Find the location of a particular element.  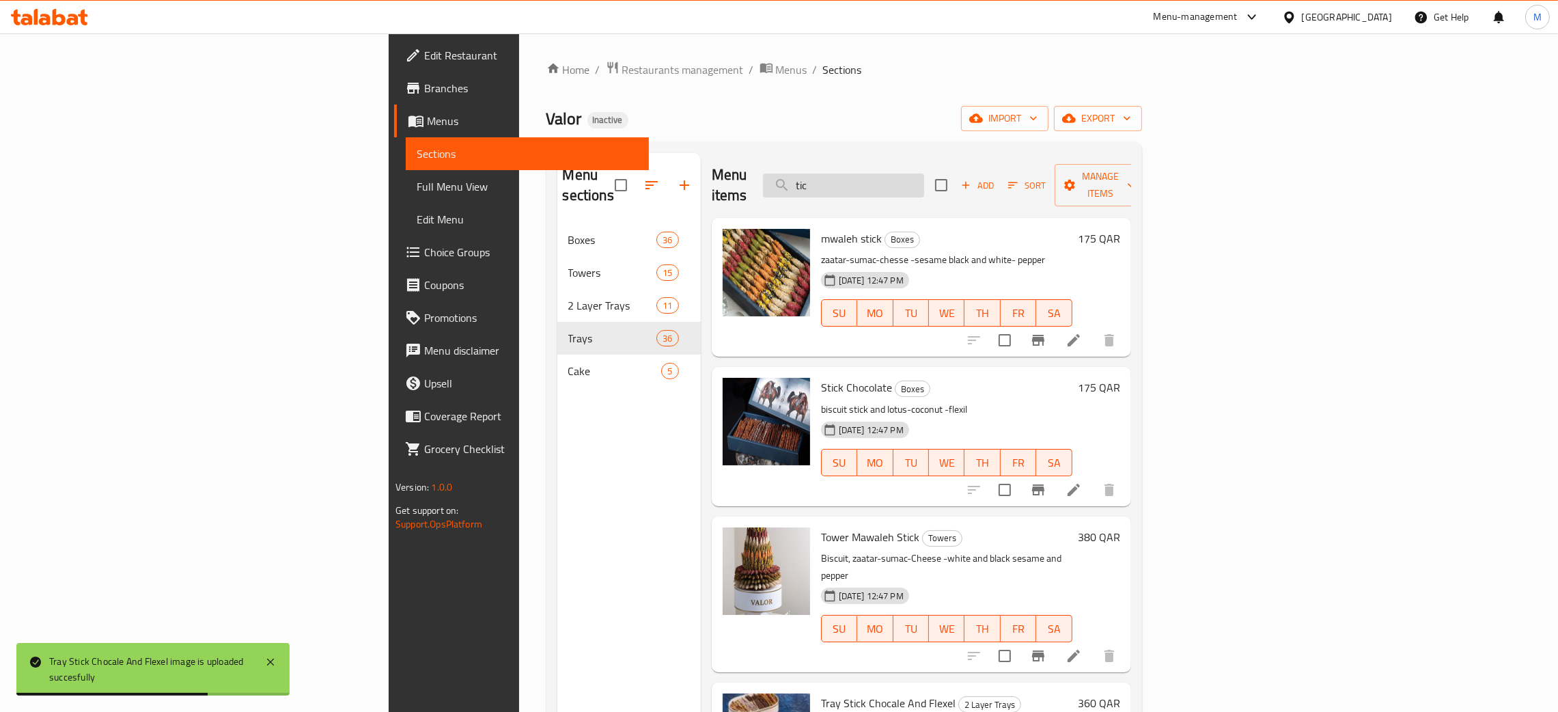

span: export is located at coordinates (1098, 118).